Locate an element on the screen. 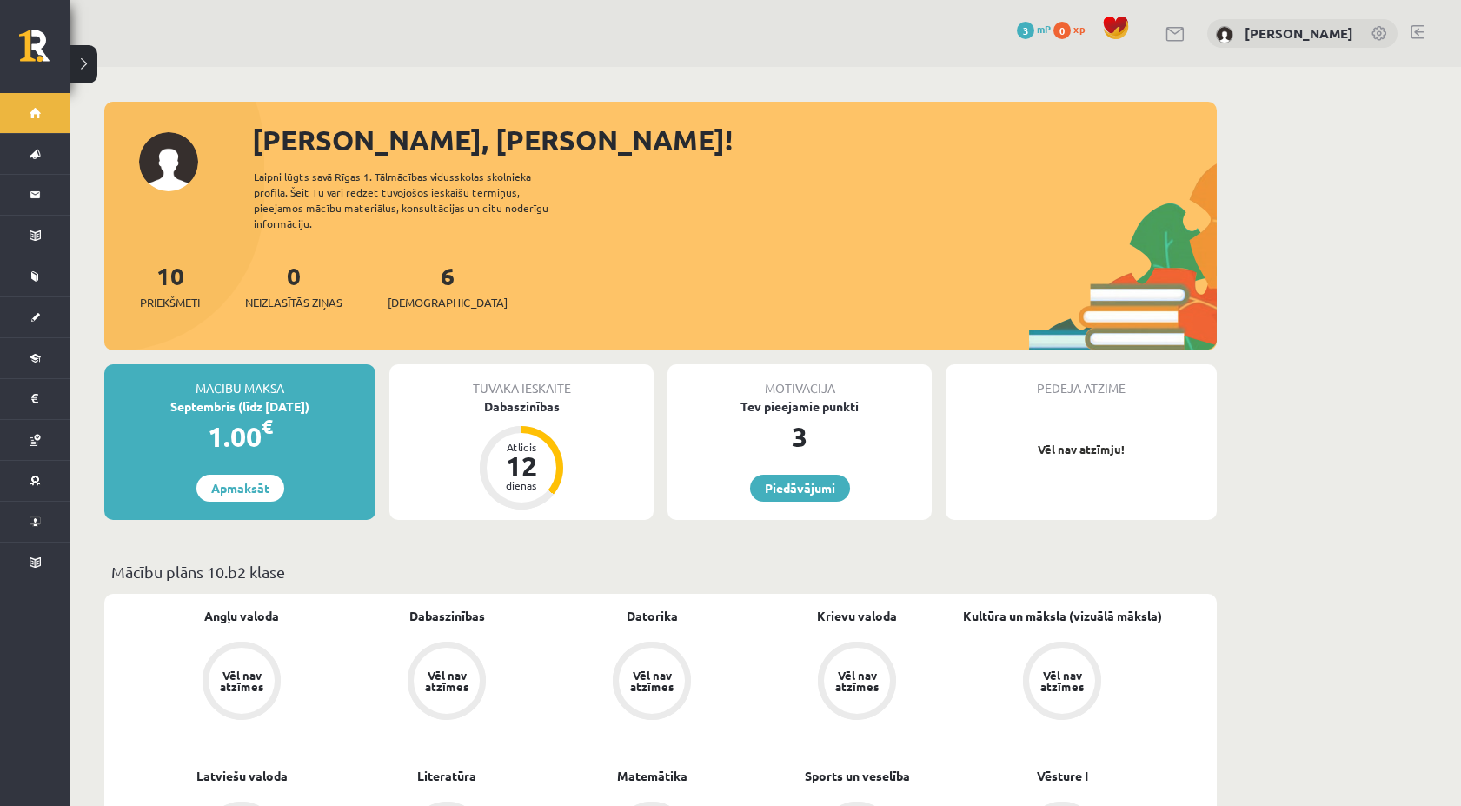 The width and height of the screenshot is (1461, 806). a: Literatūra is located at coordinates (447, 775).